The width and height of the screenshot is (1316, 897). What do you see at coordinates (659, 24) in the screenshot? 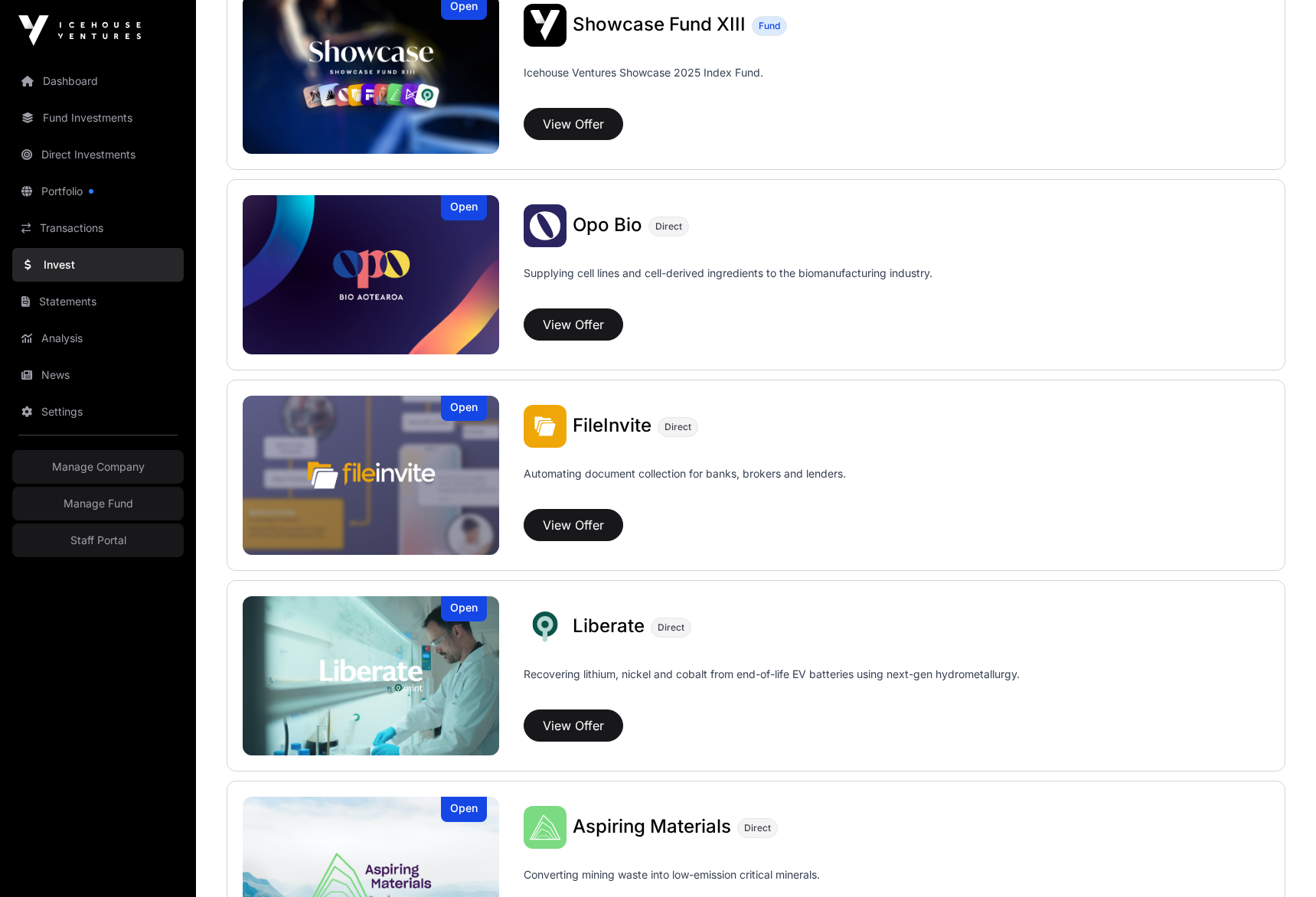
I see `span: Showcase Fund XIII` at bounding box center [659, 24].